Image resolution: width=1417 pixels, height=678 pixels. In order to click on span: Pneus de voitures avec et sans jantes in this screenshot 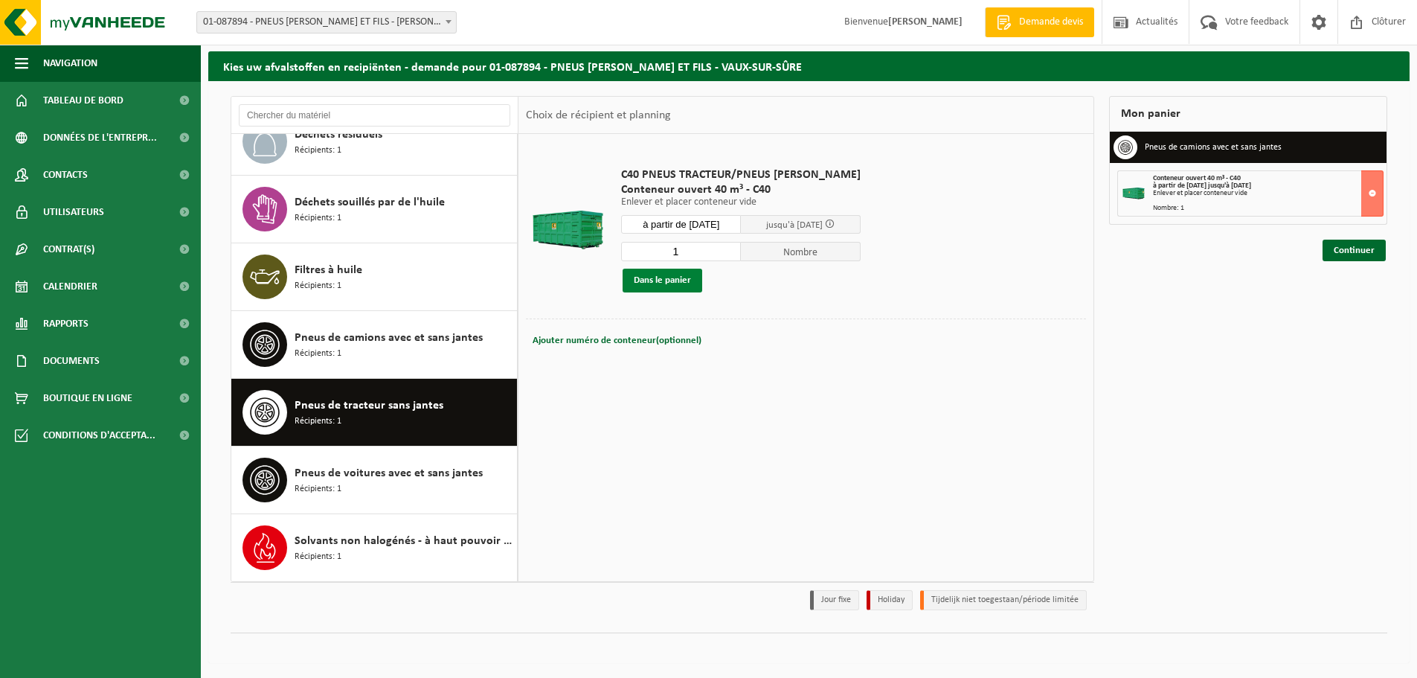, I will do `click(388, 473)`.